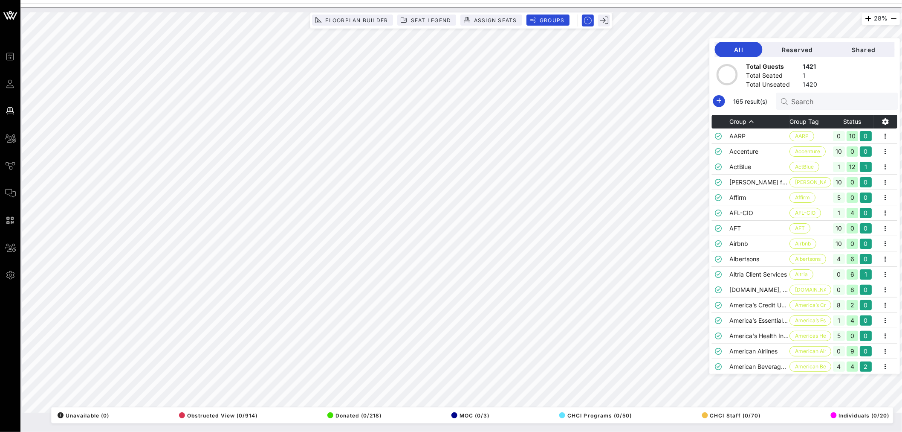 Image resolution: width=902 pixels, height=432 pixels. What do you see at coordinates (760, 259) in the screenshot?
I see `td: Albertsons` at bounding box center [760, 259].